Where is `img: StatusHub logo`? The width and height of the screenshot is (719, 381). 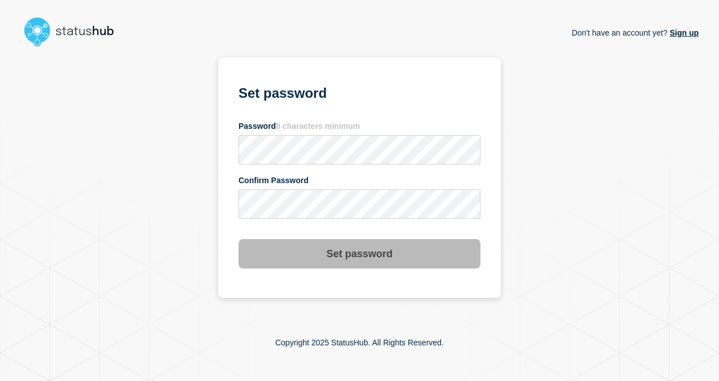
img: StatusHub logo is located at coordinates (74, 32).